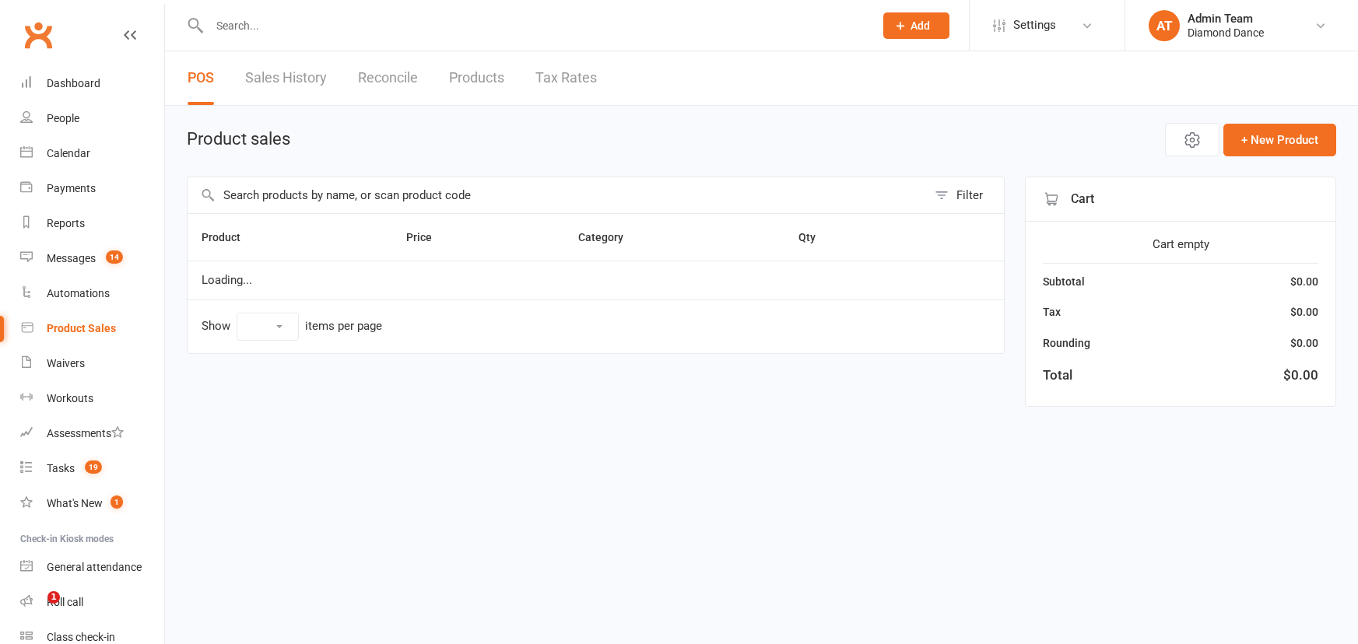  Describe the element at coordinates (609, 237) in the screenshot. I see `span: Category` at that location.